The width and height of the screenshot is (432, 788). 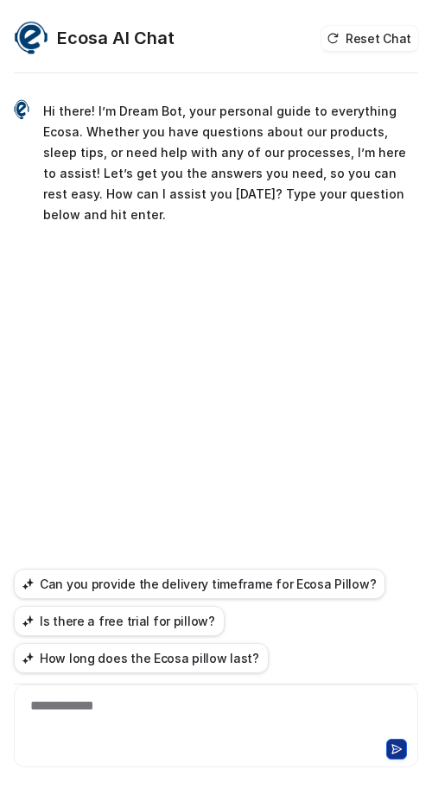 What do you see at coordinates (370, 38) in the screenshot?
I see `button: Reset Chat` at bounding box center [370, 38].